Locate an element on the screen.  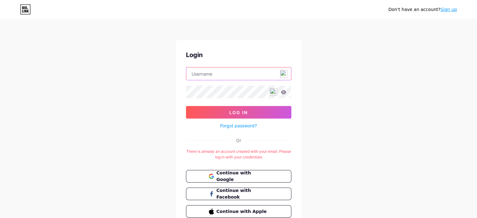
span: Log In is located at coordinates (239, 112).